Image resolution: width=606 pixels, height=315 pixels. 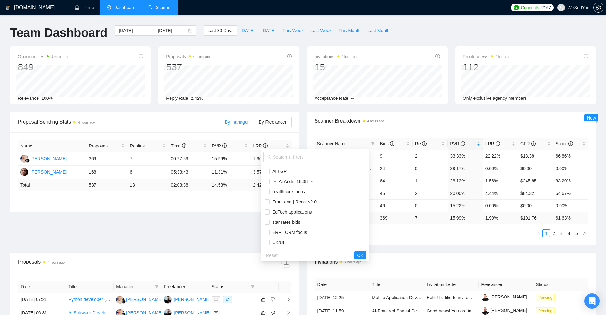 I want to click on input: End date, so click(x=172, y=31).